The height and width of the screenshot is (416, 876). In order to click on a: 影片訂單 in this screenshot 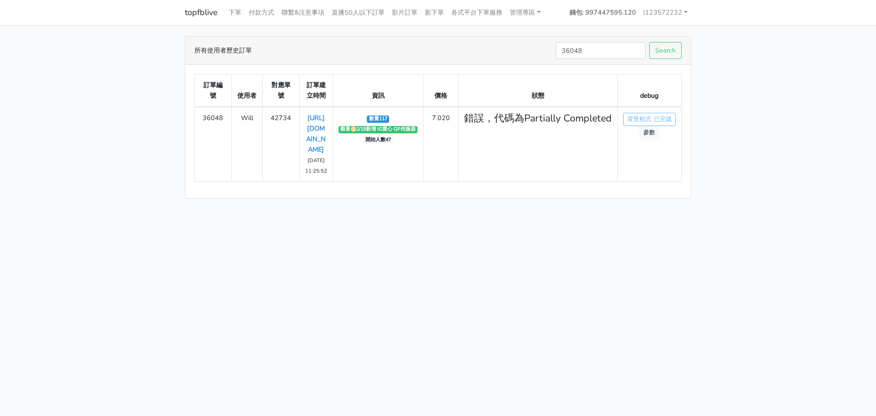, I will do `click(405, 12)`.